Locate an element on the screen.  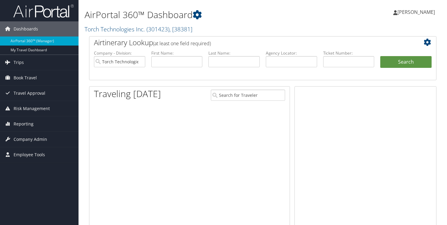
label: First Name: is located at coordinates (177, 53).